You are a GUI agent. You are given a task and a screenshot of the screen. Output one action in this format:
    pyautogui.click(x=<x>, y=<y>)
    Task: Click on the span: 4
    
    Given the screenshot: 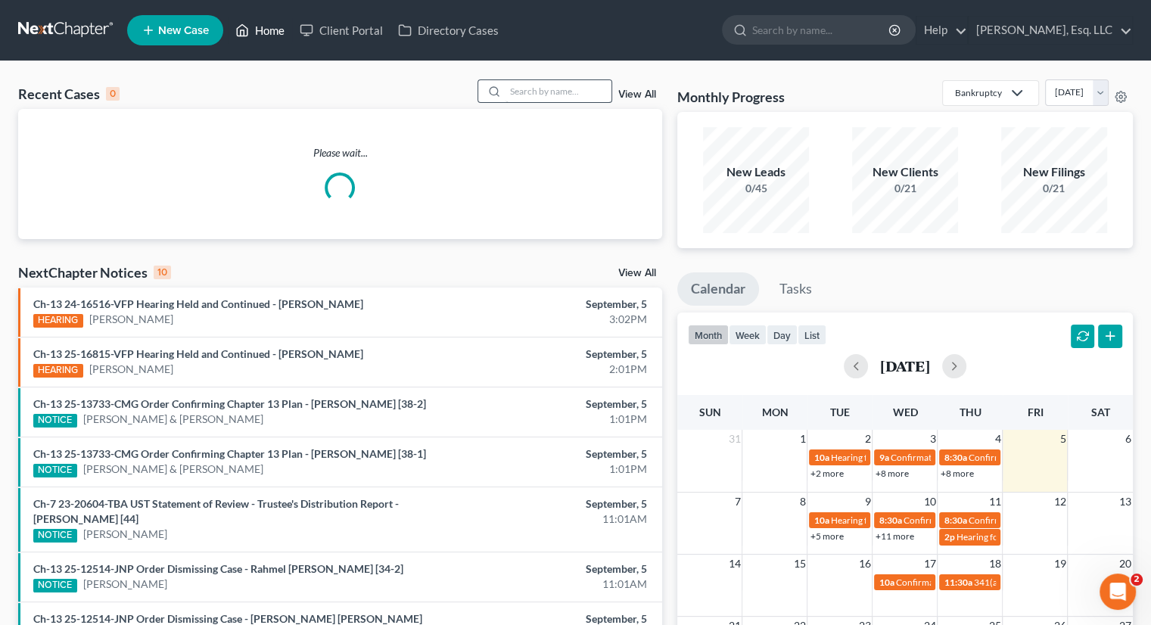 What is the action you would take?
    pyautogui.click(x=997, y=439)
    